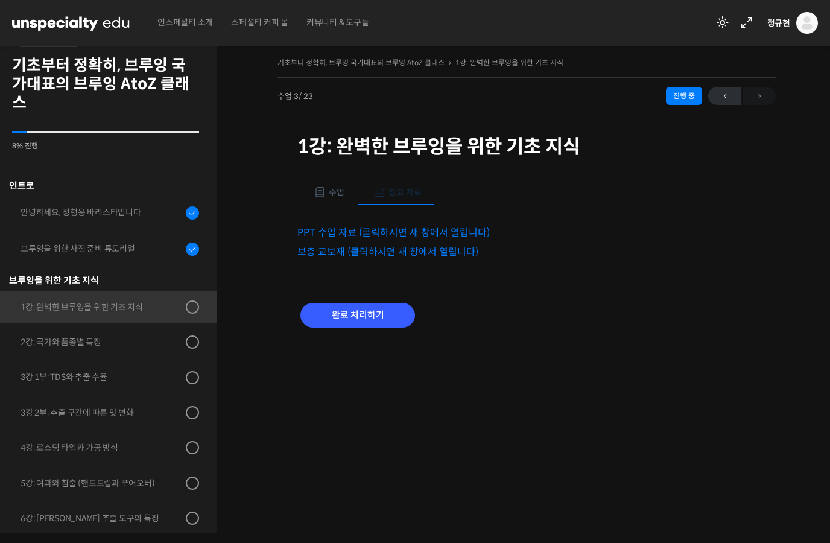  What do you see at coordinates (306, 96) in the screenshot?
I see `span: / 23` at bounding box center [306, 96].